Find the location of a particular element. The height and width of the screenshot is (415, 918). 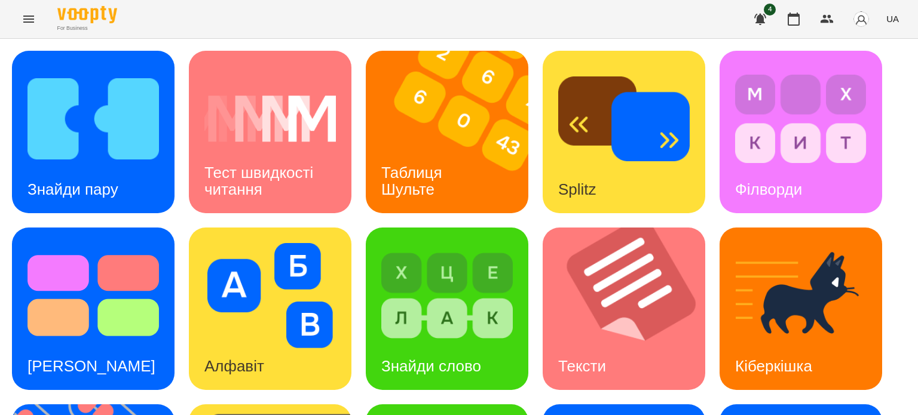

h3: Алфавіт is located at coordinates (234, 366).